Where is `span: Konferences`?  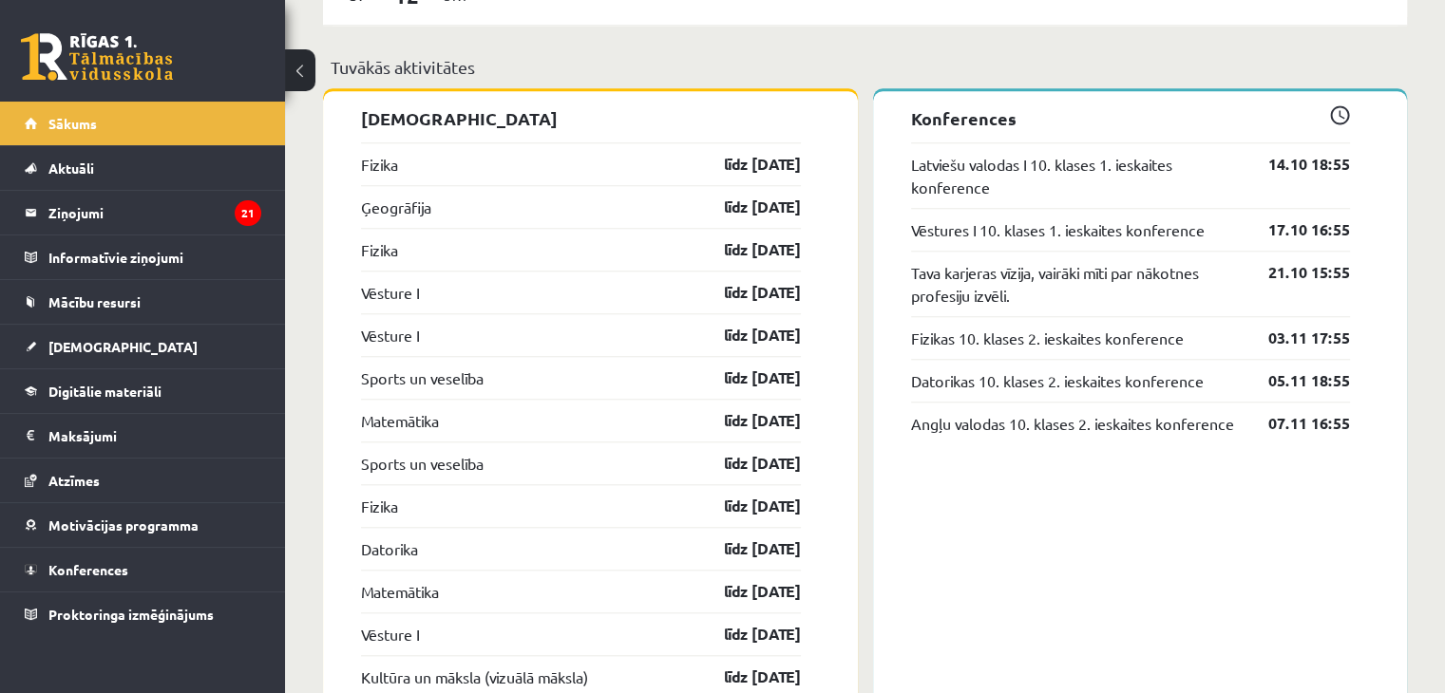 span: Konferences is located at coordinates (88, 570).